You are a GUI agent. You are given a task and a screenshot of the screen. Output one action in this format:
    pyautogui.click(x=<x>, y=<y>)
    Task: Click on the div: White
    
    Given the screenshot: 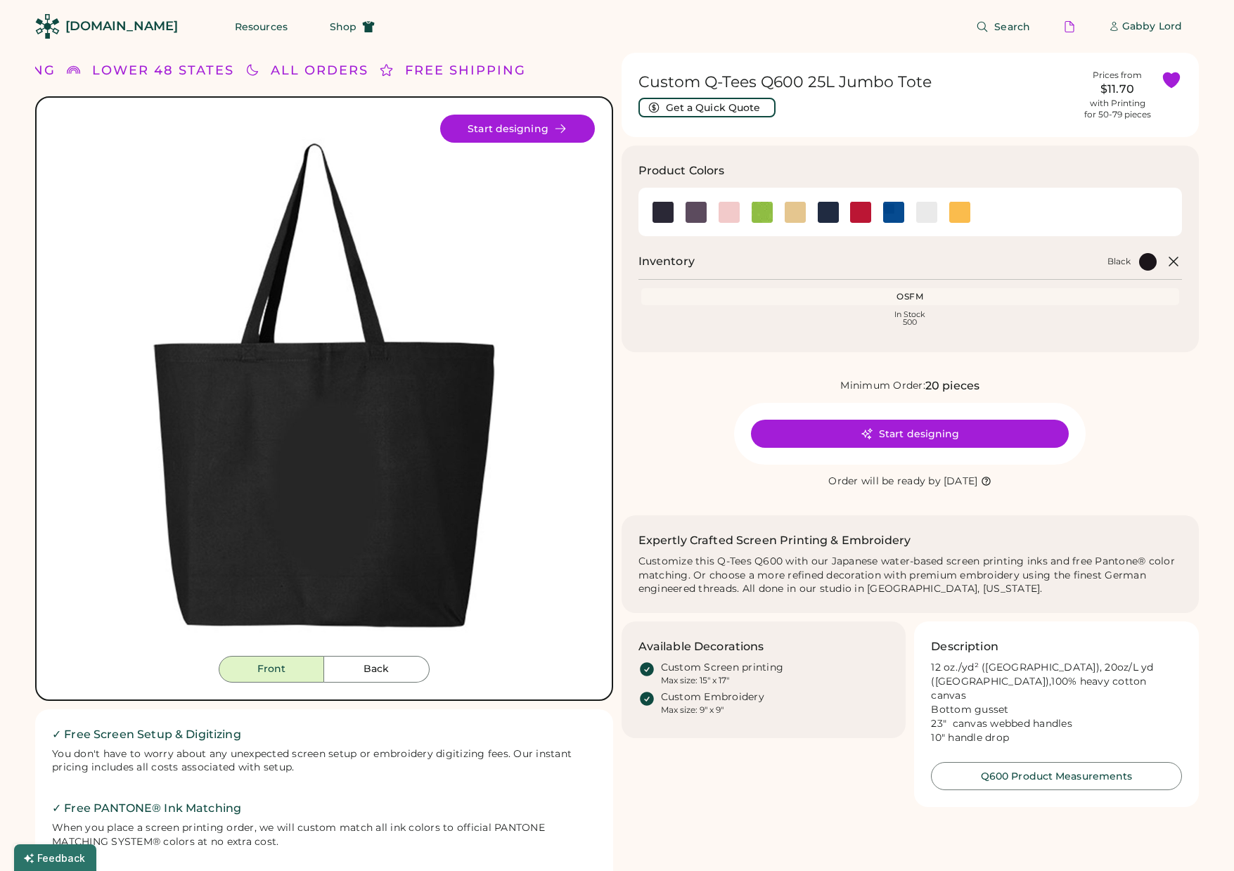 What is the action you would take?
    pyautogui.click(x=927, y=212)
    